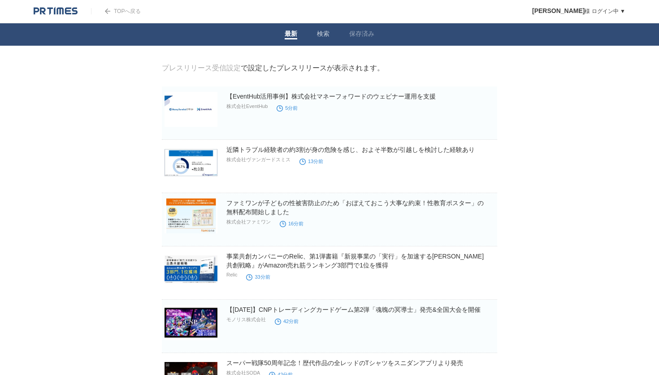  What do you see at coordinates (351, 150) in the screenshot?
I see `a: 近隣トラブル経験者の約3割が身の危険を感じ、およそ半数が引越しを検討した経験あり` at bounding box center [351, 150].